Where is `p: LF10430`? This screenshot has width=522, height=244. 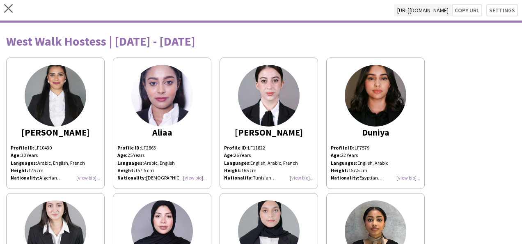 p: LF10430 is located at coordinates (55, 148).